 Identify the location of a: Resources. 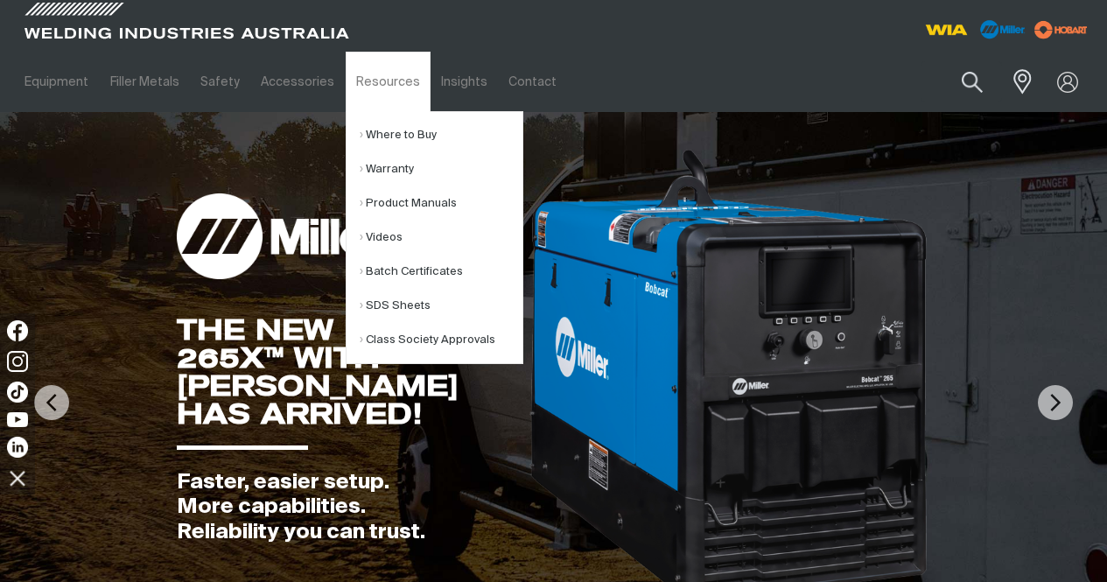
(388, 81).